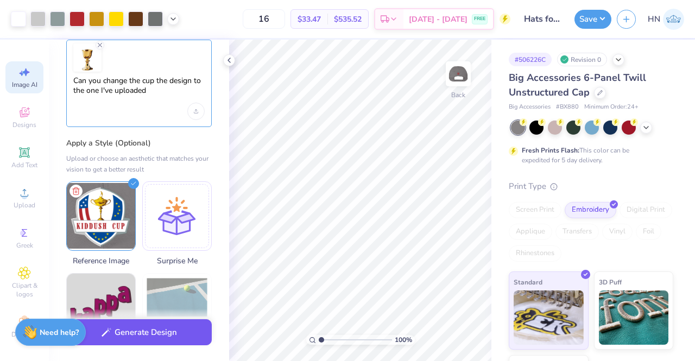 This screenshot has height=361, width=695. What do you see at coordinates (535, 254) in the screenshot?
I see `div: Rhinestones` at bounding box center [535, 254].